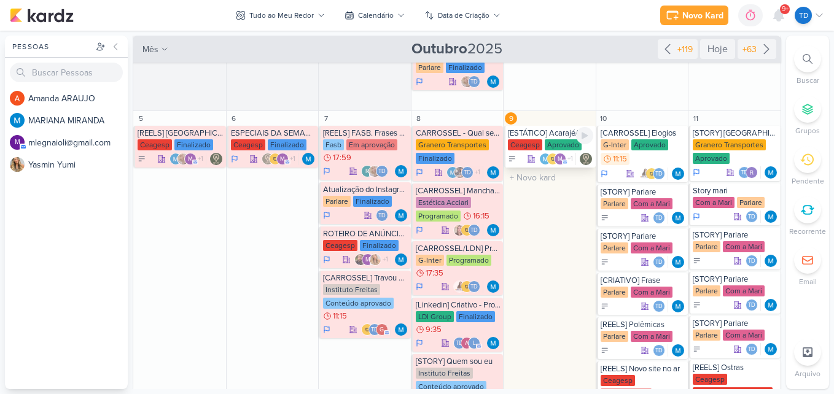 The height and width of the screenshot is (394, 834). Describe the element at coordinates (468, 287) in the screenshot. I see `div: Colaboradores: Amannda Primo, IDBOX - Agência de Design, Thais de carvalho` at that location.